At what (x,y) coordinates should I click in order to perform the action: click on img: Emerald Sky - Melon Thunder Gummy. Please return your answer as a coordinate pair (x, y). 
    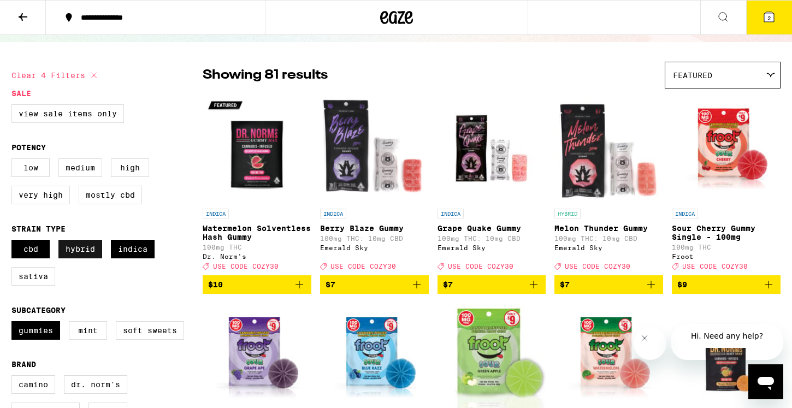
    Looking at the image, I should click on (609, 149).